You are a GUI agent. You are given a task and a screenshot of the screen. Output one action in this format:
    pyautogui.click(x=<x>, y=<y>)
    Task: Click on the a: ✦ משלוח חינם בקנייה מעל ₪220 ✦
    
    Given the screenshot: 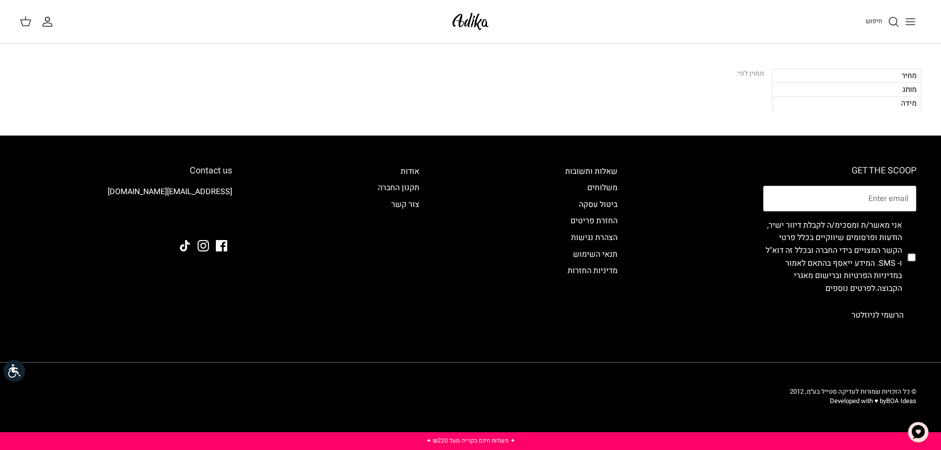 What is the action you would take?
    pyautogui.click(x=471, y=441)
    